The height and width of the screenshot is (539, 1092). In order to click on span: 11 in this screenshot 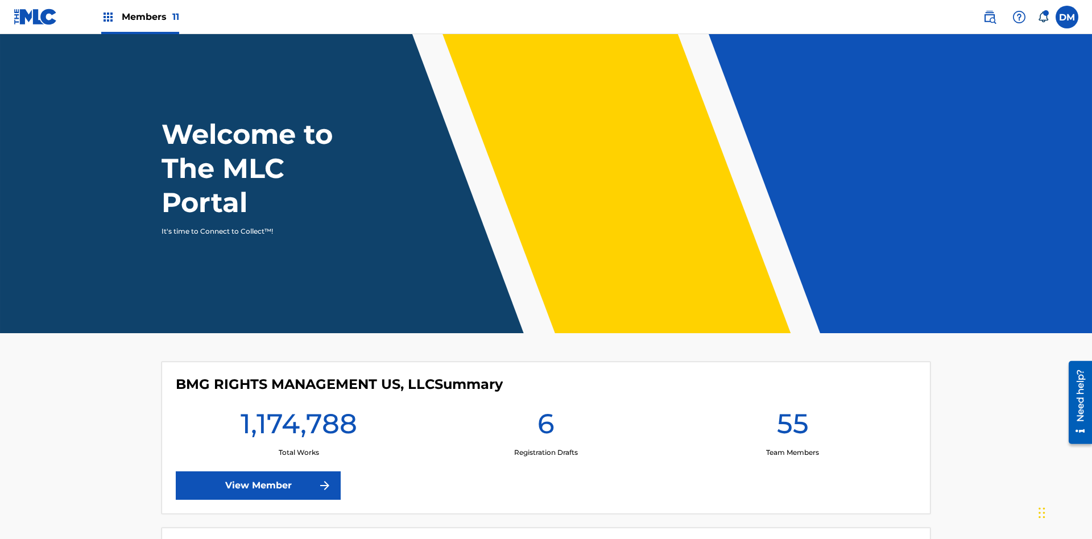, I will do `click(176, 16)`.